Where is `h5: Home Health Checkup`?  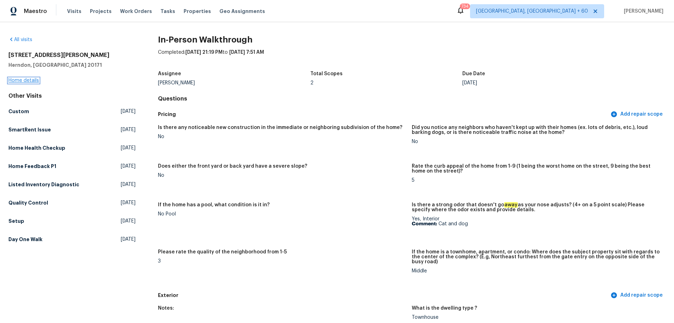 h5: Home Health Checkup is located at coordinates (37, 148).